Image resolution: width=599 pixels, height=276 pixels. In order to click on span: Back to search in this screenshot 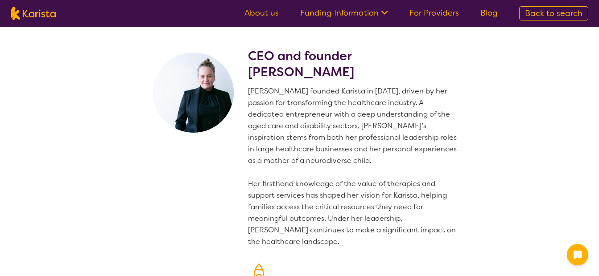, I will do `click(553, 13)`.